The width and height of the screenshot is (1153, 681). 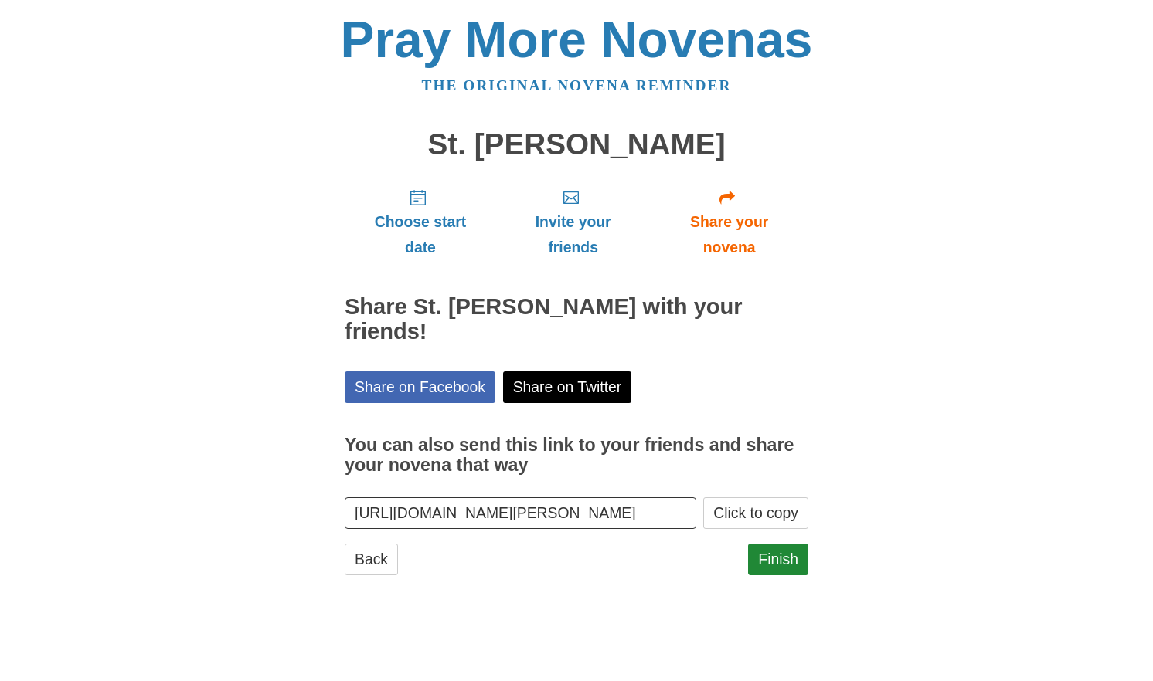 What do you see at coordinates (420, 235) in the screenshot?
I see `span: Choose start date` at bounding box center [420, 235].